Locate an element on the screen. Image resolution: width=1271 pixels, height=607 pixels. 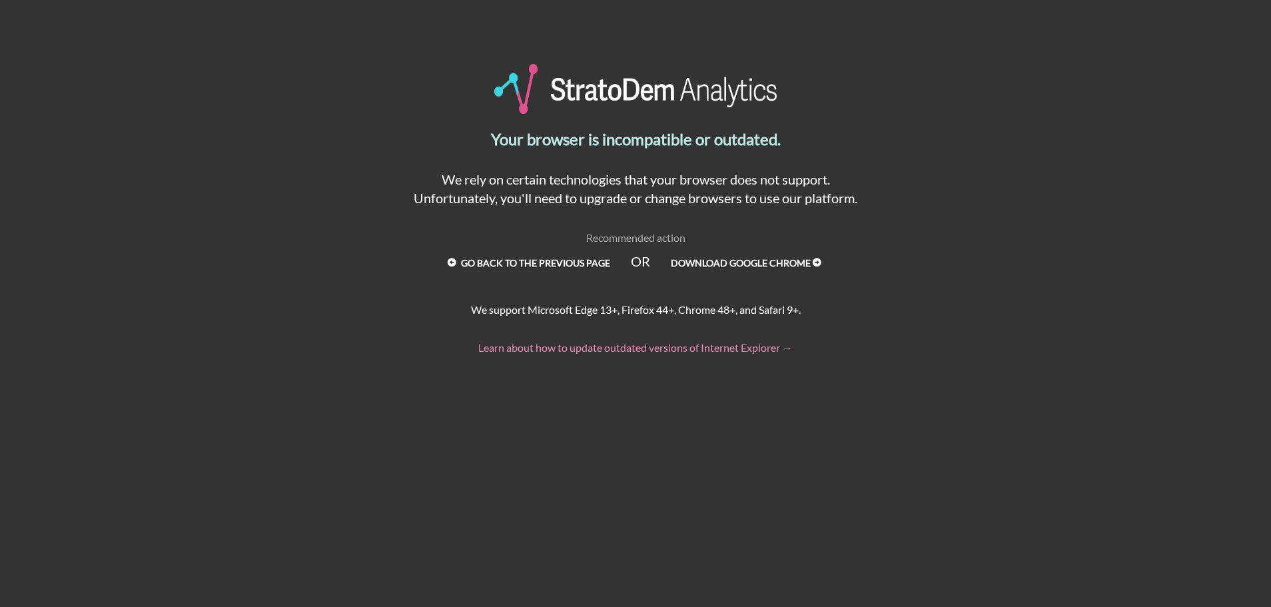
span: We support Microsoft Edge 13+, Firefox 44+, Chrome 48+, and Safari 9+. is located at coordinates (635, 309).